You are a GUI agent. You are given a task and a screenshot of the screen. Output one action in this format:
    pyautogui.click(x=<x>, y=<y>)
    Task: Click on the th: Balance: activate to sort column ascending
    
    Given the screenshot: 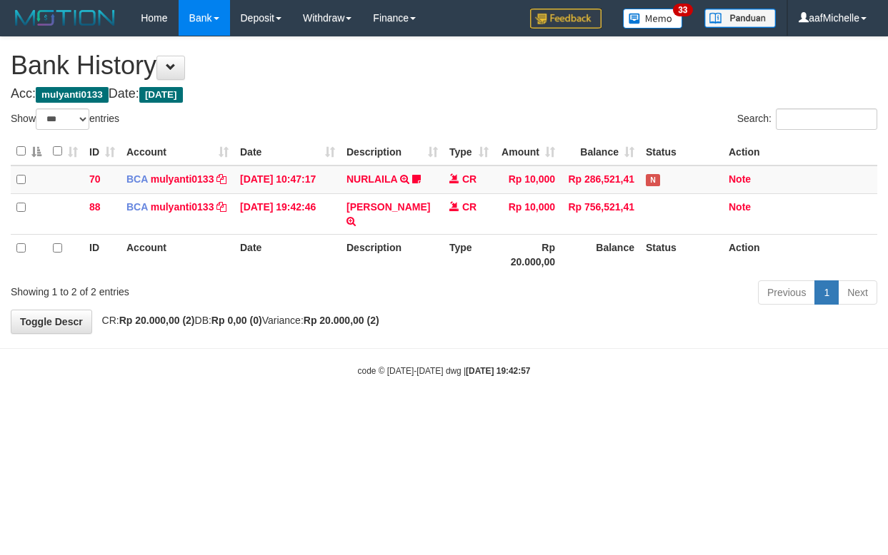 What is the action you would take?
    pyautogui.click(x=600, y=151)
    